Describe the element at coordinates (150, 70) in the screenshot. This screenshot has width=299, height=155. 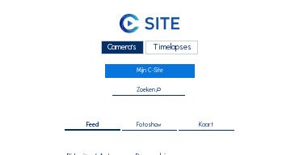
I see `a: Mijn C-Site` at that location.